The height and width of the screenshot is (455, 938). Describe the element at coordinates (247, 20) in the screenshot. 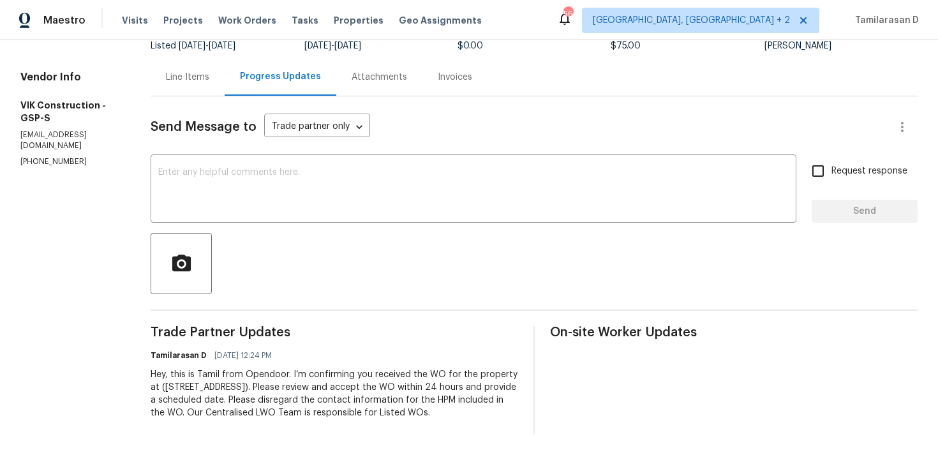

I see `span: Work Orders` at that location.